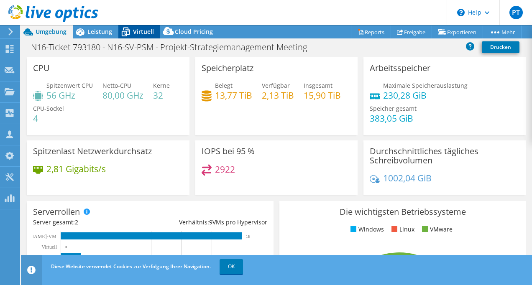 The height and width of the screenshot is (285, 532). Describe the element at coordinates (500, 47) in the screenshot. I see `a: Drucken` at that location.